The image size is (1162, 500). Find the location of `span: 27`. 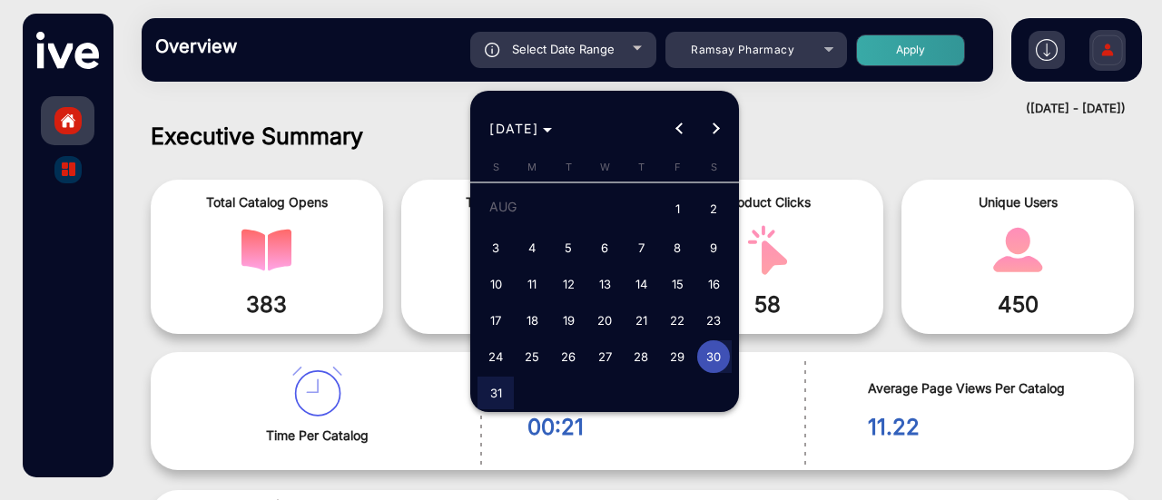

span: 27 is located at coordinates (605, 357).